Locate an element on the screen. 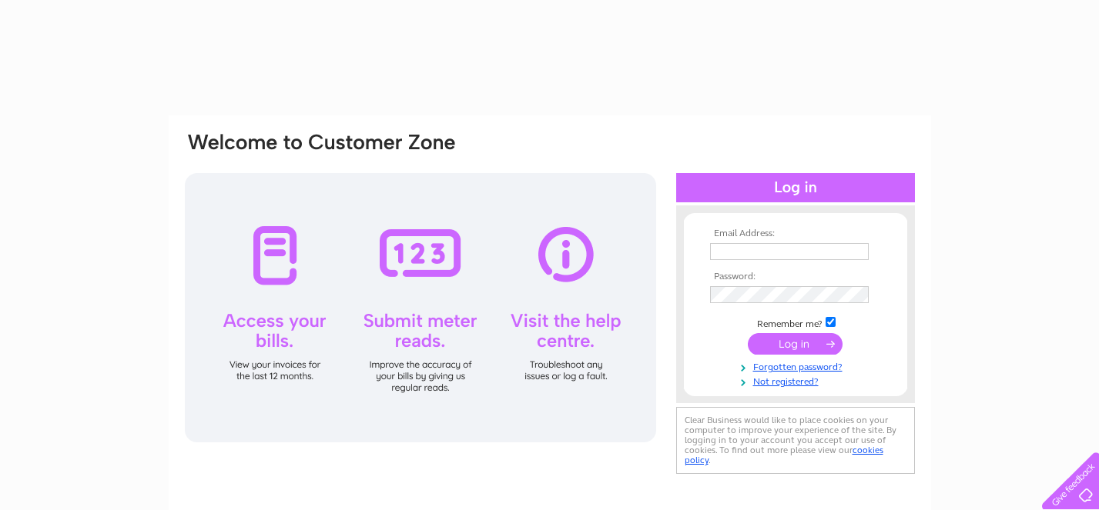  input: Submit is located at coordinates (795, 344).